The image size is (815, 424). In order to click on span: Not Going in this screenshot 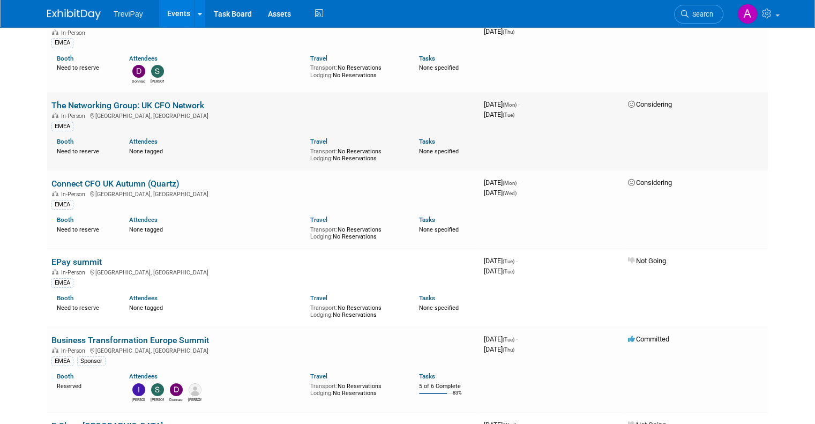, I will do `click(647, 260)`.